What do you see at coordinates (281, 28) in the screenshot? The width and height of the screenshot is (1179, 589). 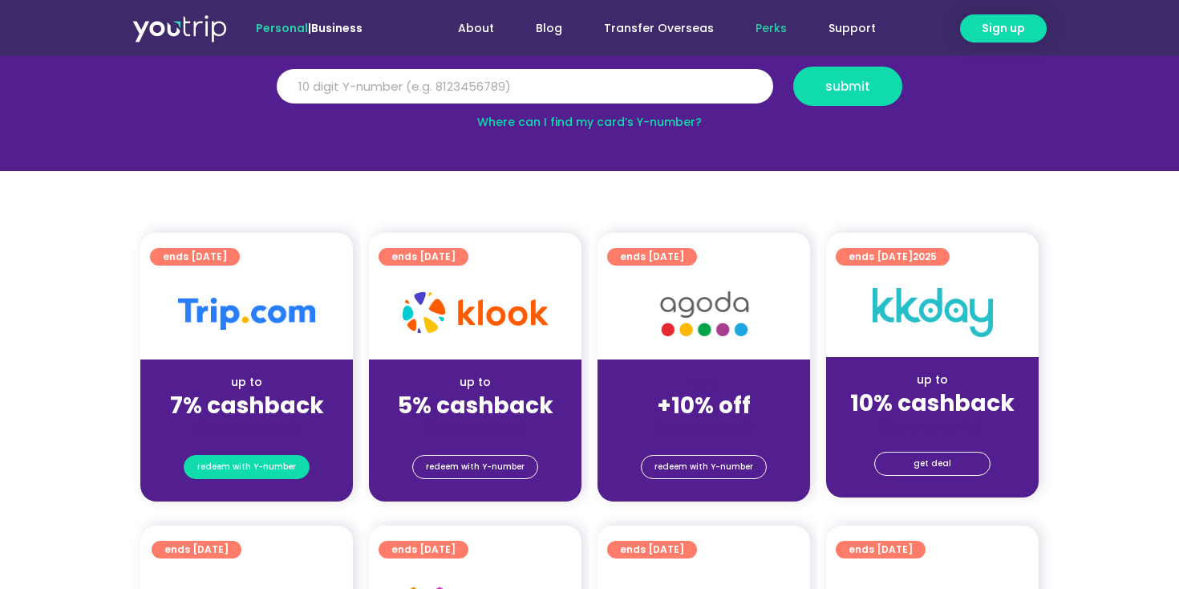 I see `span: Personal` at bounding box center [281, 28].